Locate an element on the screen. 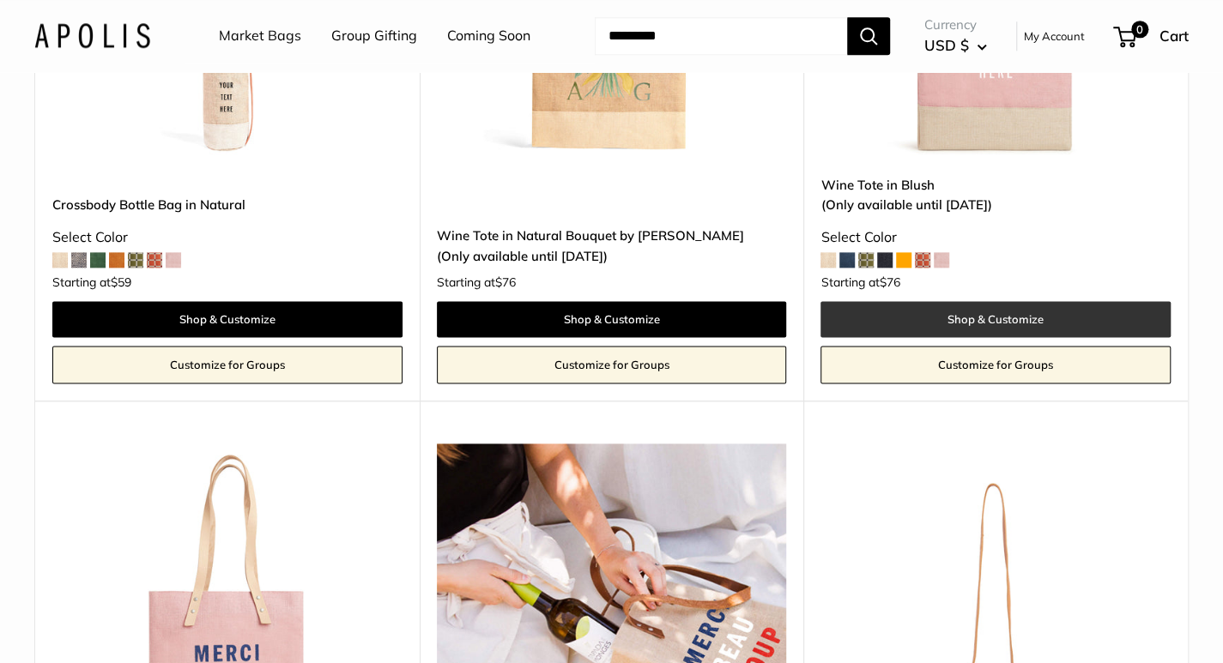 The width and height of the screenshot is (1223, 663). span: Cart is located at coordinates (1174, 35).